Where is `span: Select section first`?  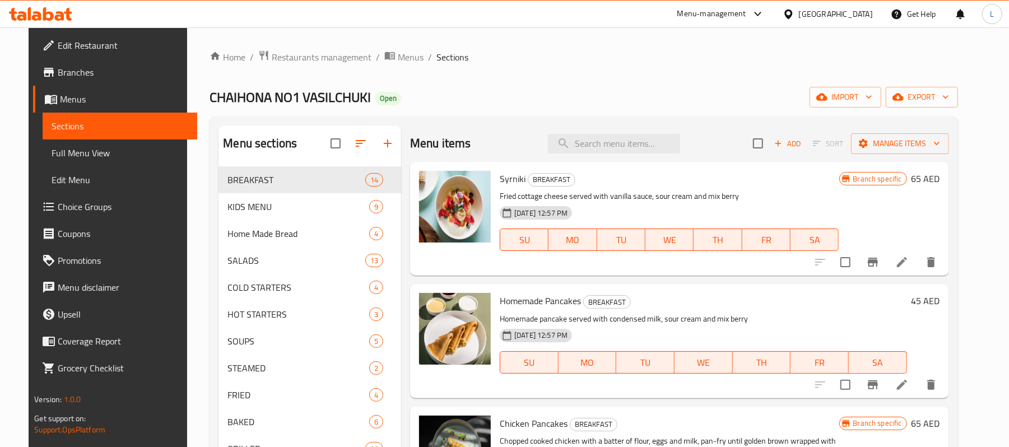
span: Select section first is located at coordinates (828, 143).